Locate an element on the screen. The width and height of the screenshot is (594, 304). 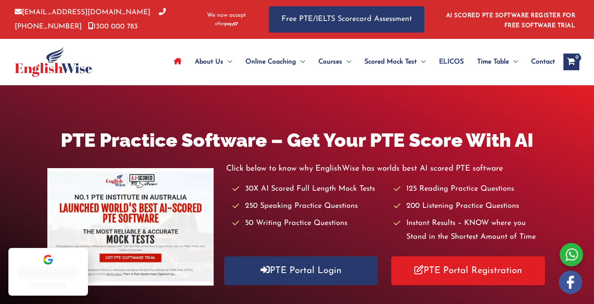
img: pte-institute-main is located at coordinates (130, 227).